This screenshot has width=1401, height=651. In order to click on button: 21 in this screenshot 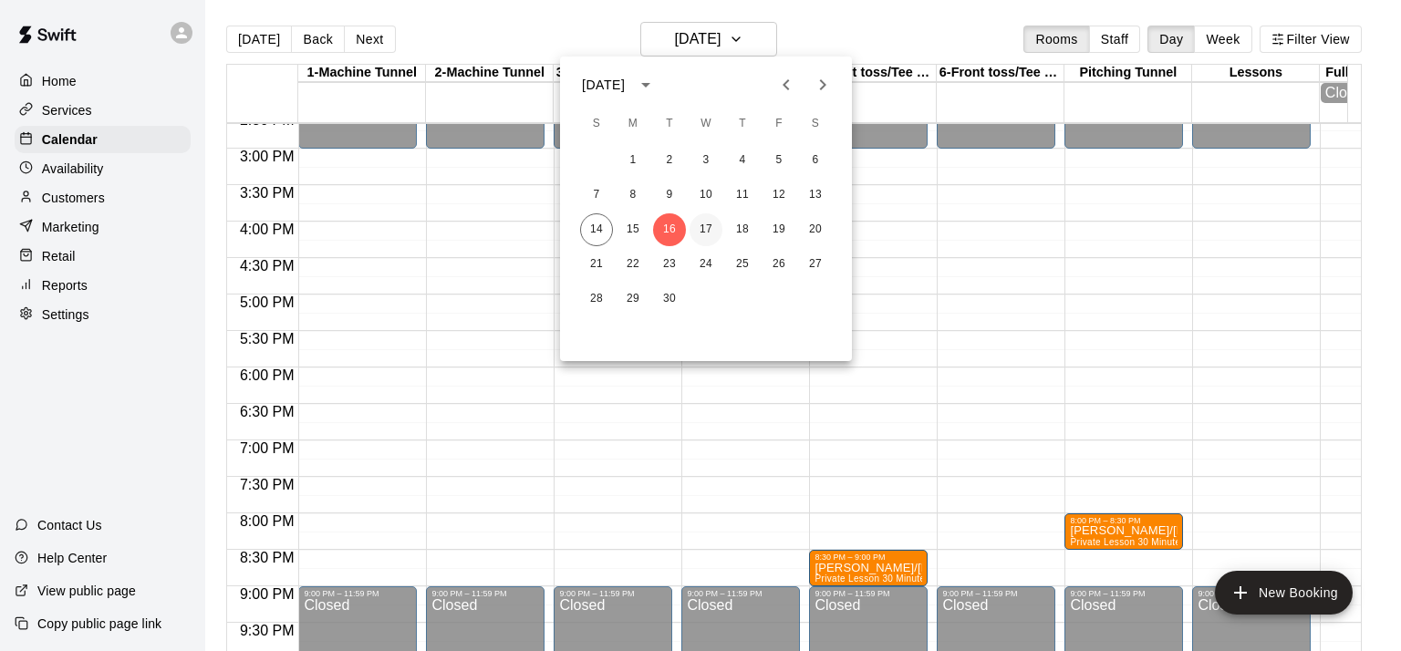, I will do `click(596, 264)`.